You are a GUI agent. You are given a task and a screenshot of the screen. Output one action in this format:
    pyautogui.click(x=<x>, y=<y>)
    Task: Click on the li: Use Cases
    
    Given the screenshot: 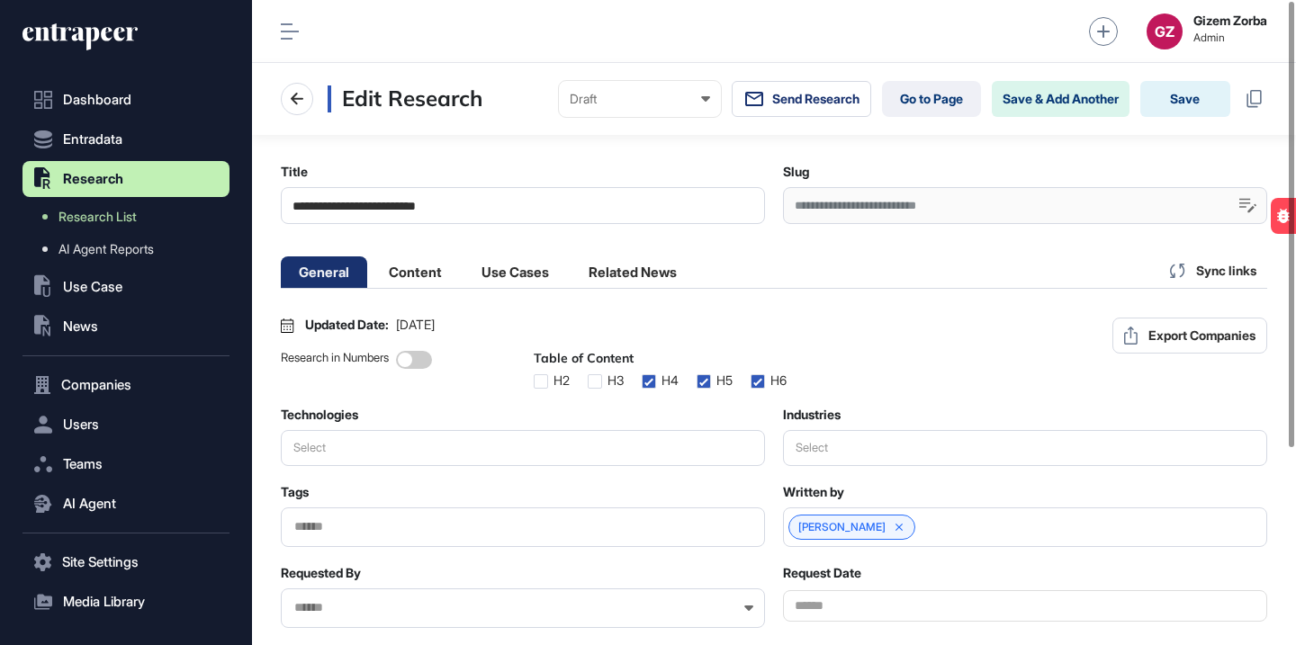 What is the action you would take?
    pyautogui.click(x=515, y=272)
    